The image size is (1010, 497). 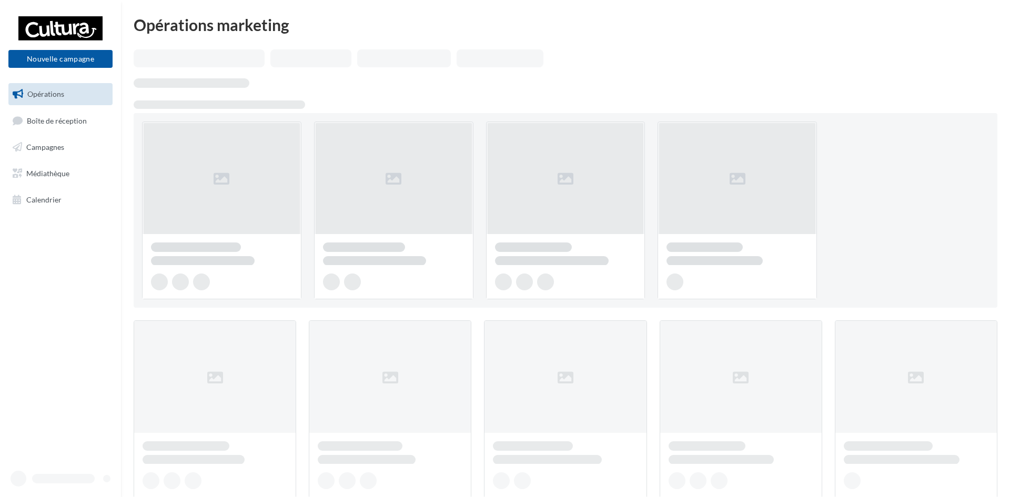 I want to click on div: Opérations marketing, so click(x=566, y=25).